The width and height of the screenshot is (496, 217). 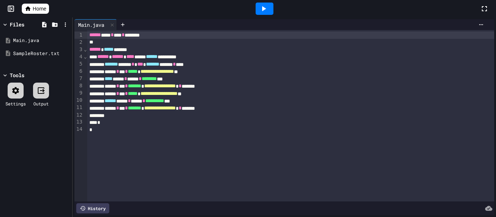 What do you see at coordinates (79, 35) in the screenshot?
I see `div: 1` at bounding box center [79, 35].